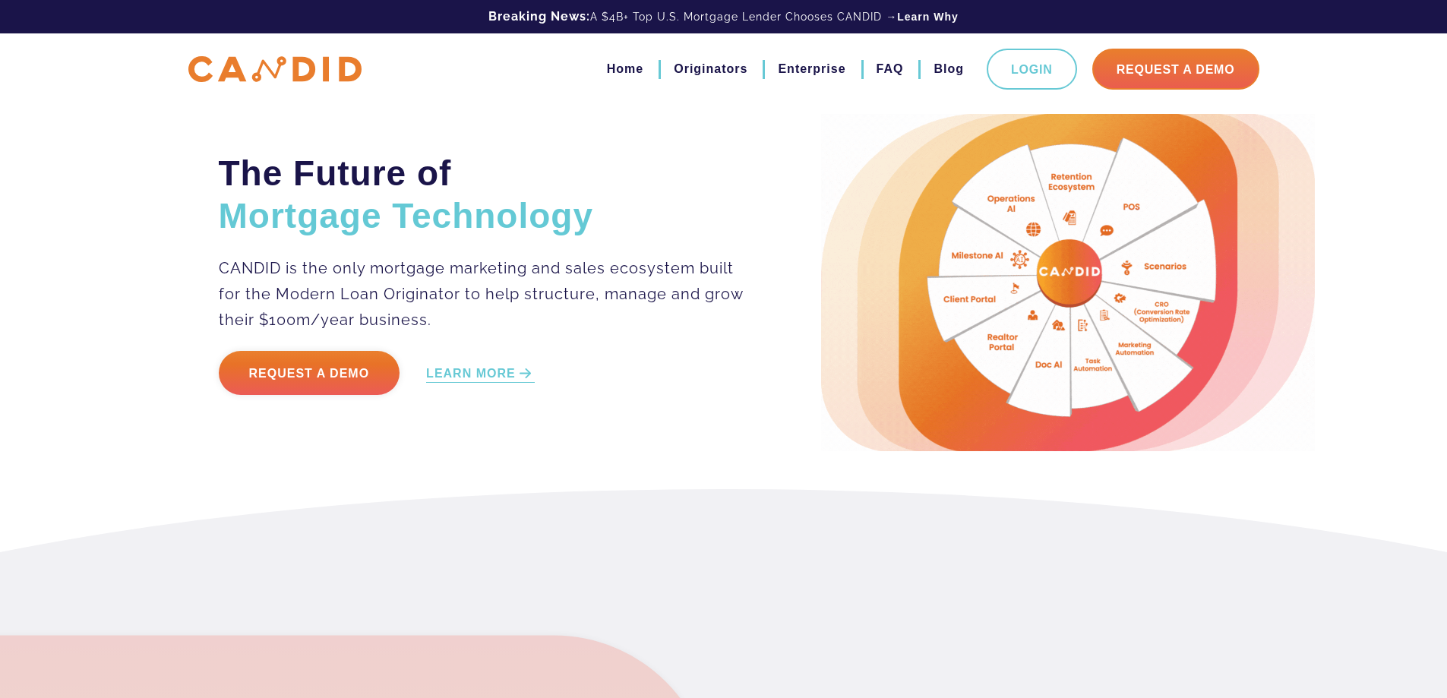 Image resolution: width=1447 pixels, height=698 pixels. I want to click on a: Enterprise, so click(811, 69).